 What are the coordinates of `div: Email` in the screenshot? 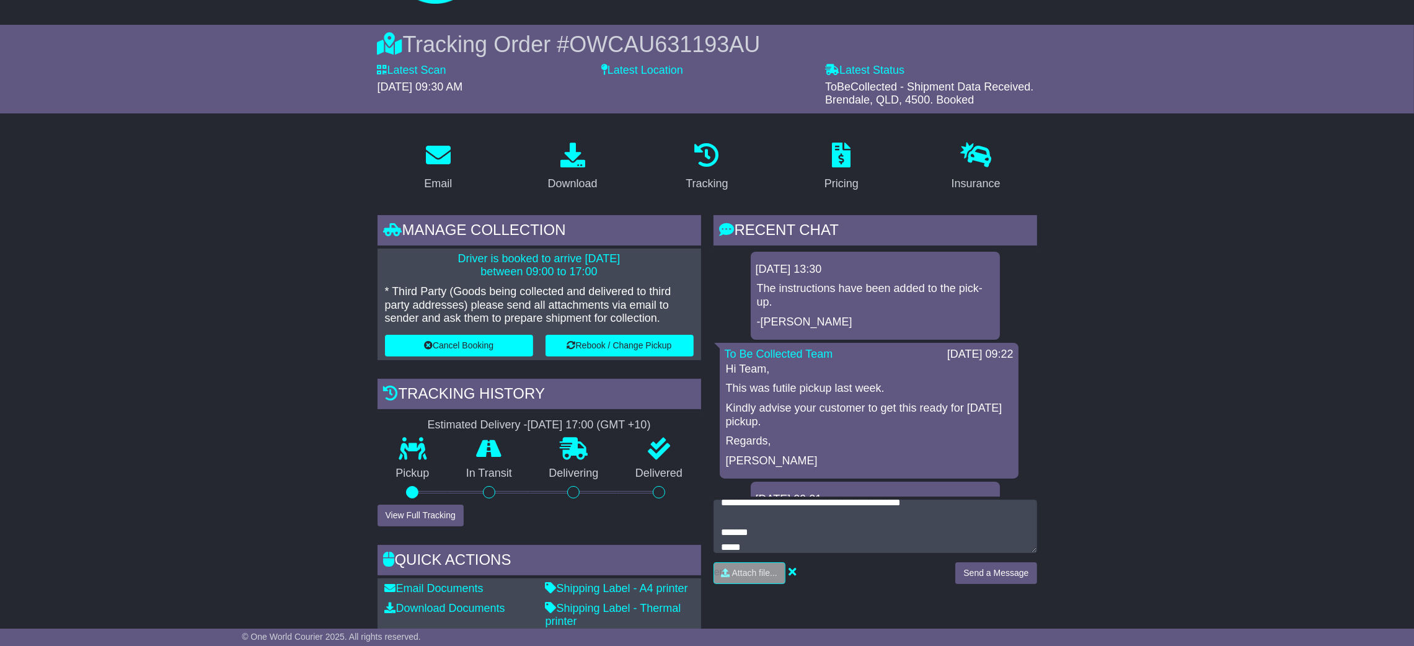 It's located at (438, 183).